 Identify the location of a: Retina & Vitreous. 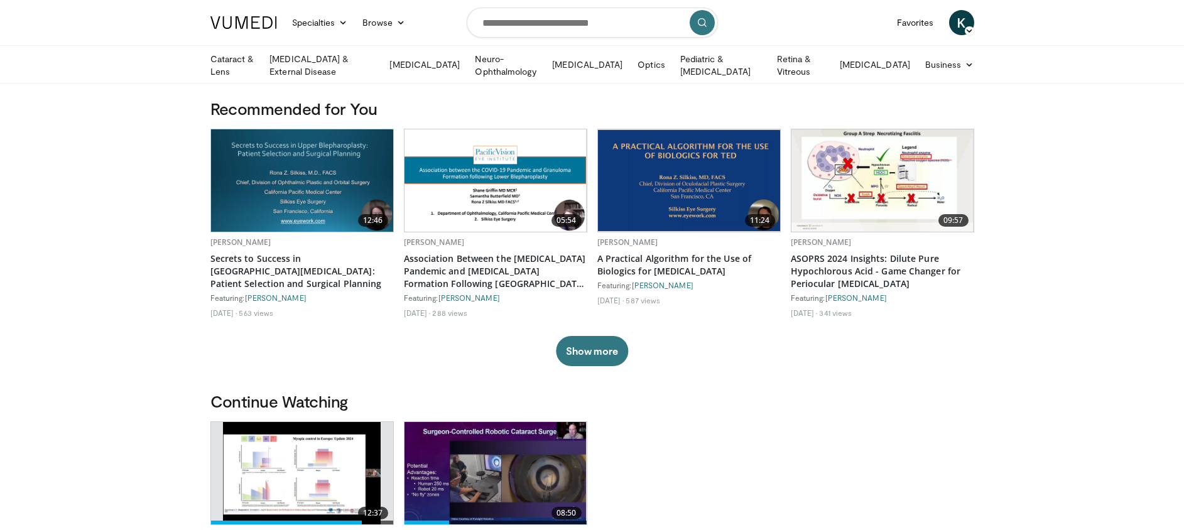
(801, 65).